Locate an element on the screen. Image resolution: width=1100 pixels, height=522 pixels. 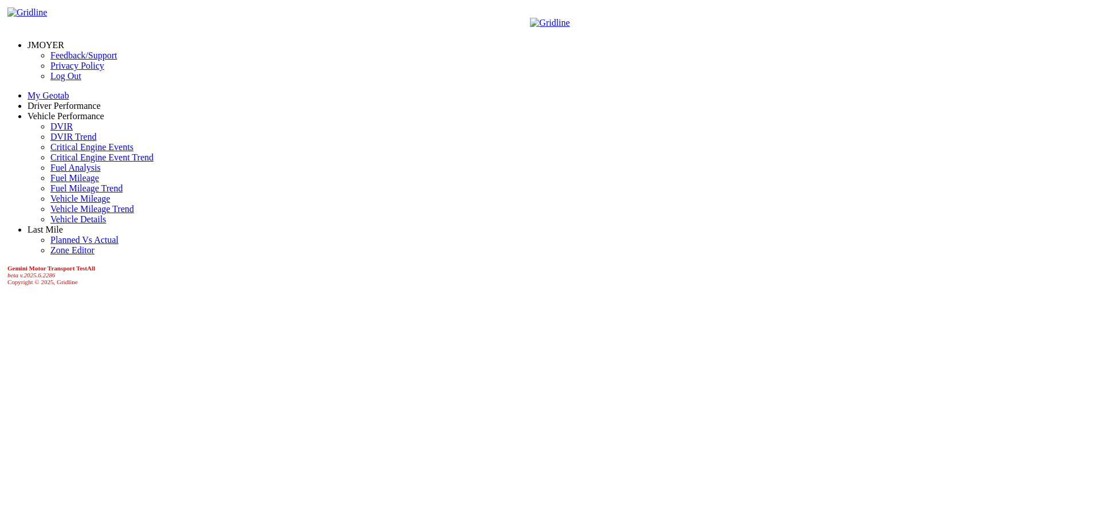
b: Gemini Motor Transport TestAll is located at coordinates (51, 268).